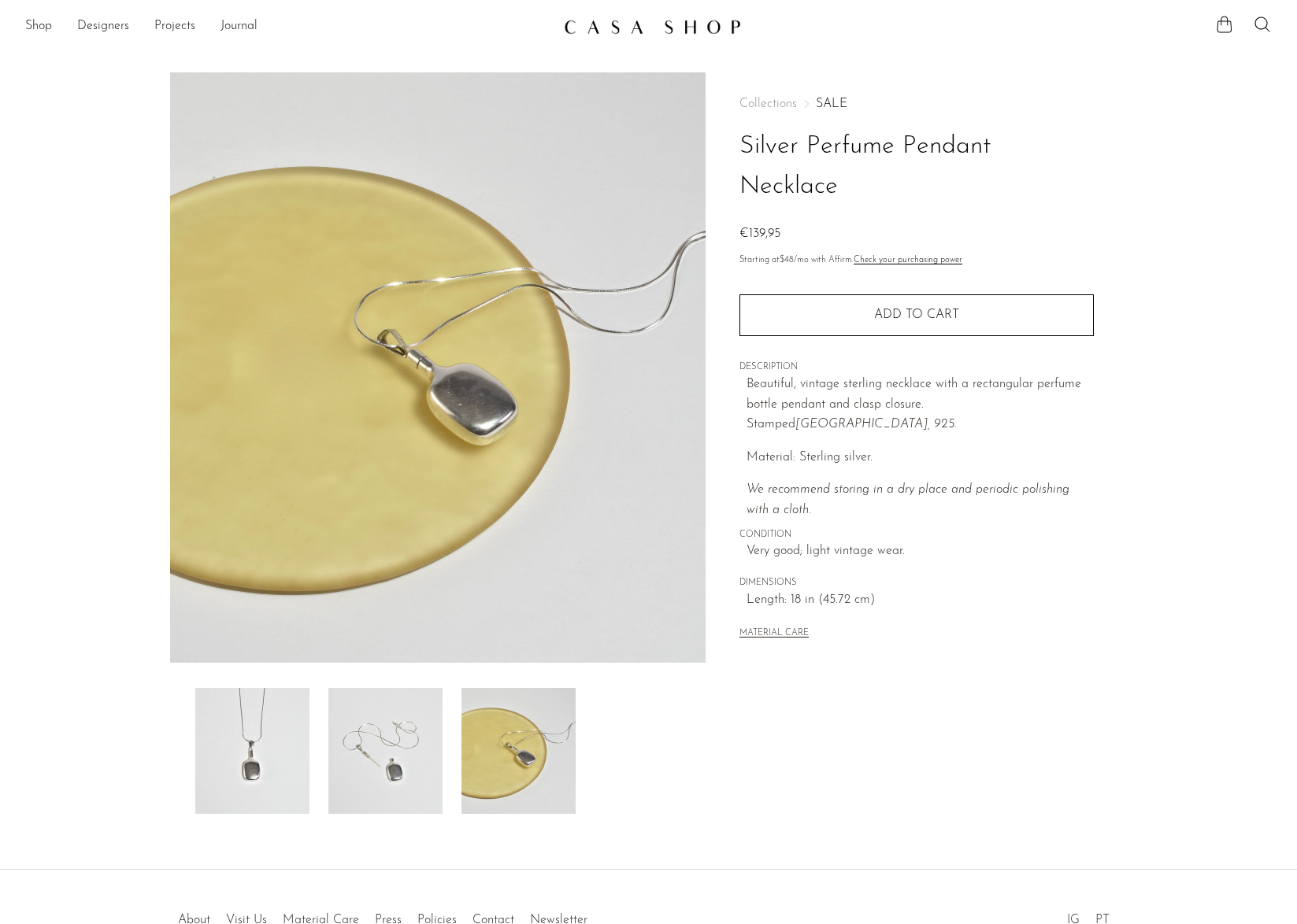 The height and width of the screenshot is (924, 1297). I want to click on span: Collections, so click(768, 104).